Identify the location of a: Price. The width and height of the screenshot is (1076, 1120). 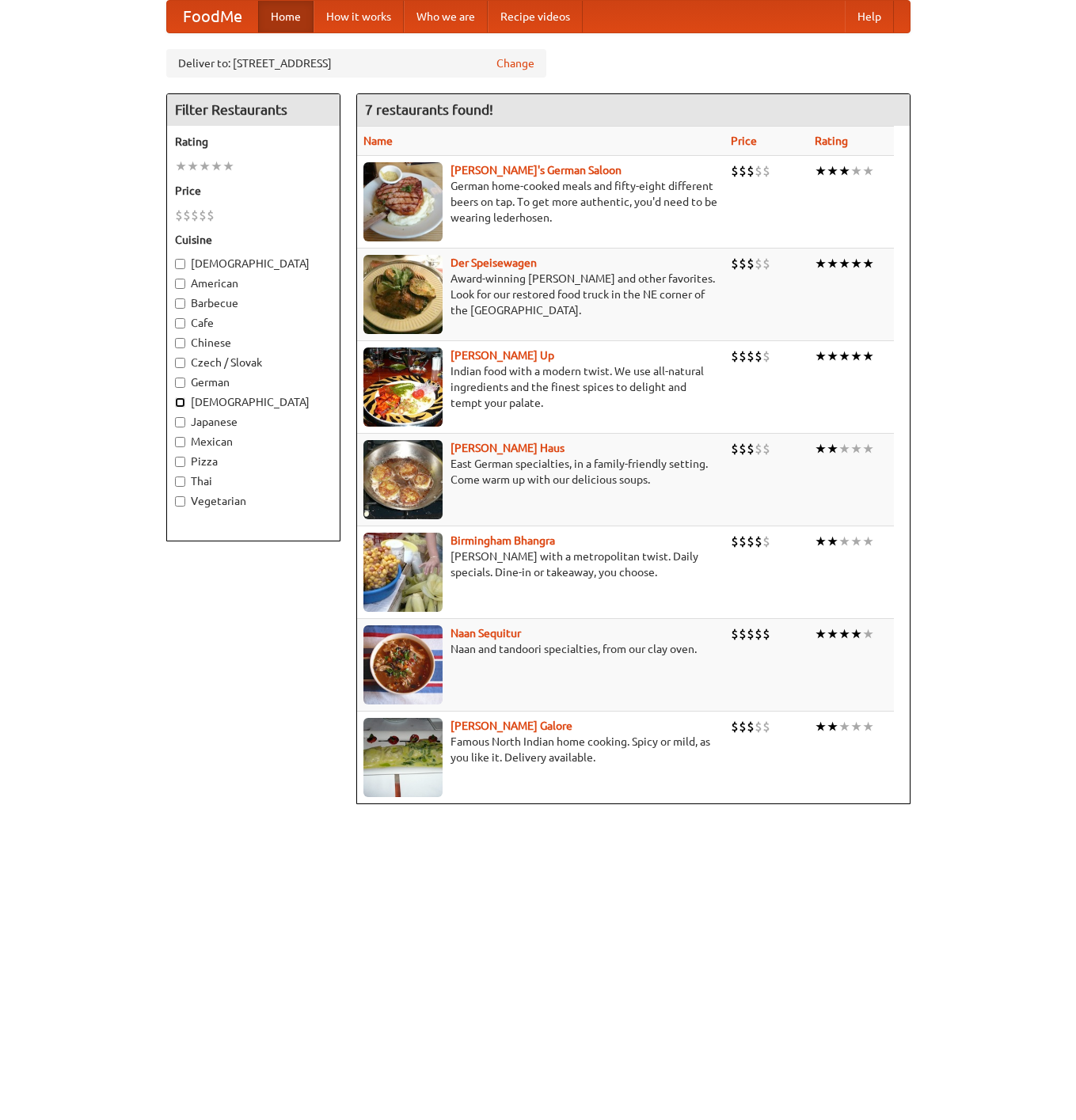
(743, 141).